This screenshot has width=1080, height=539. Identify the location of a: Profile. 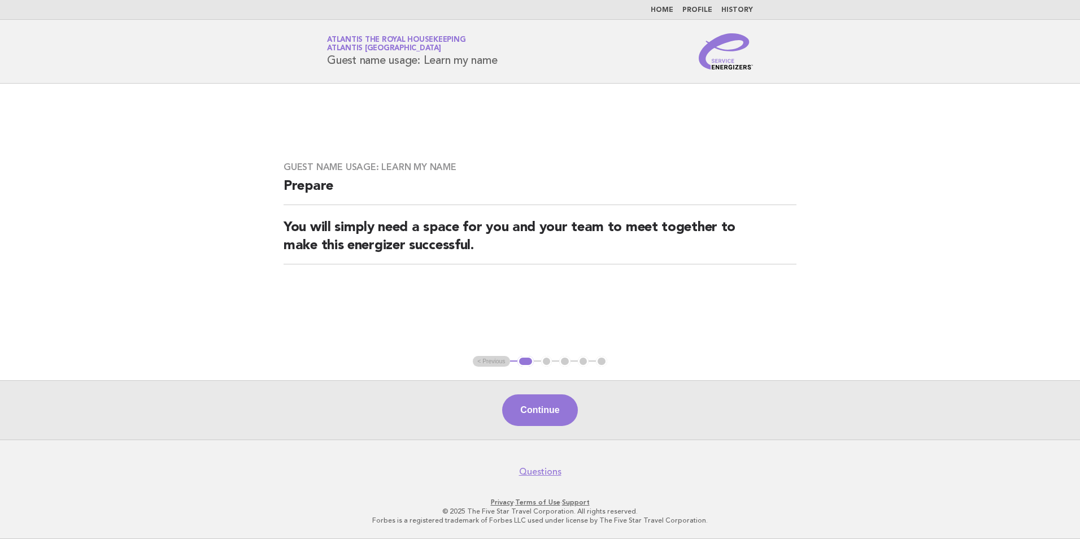
(697, 10).